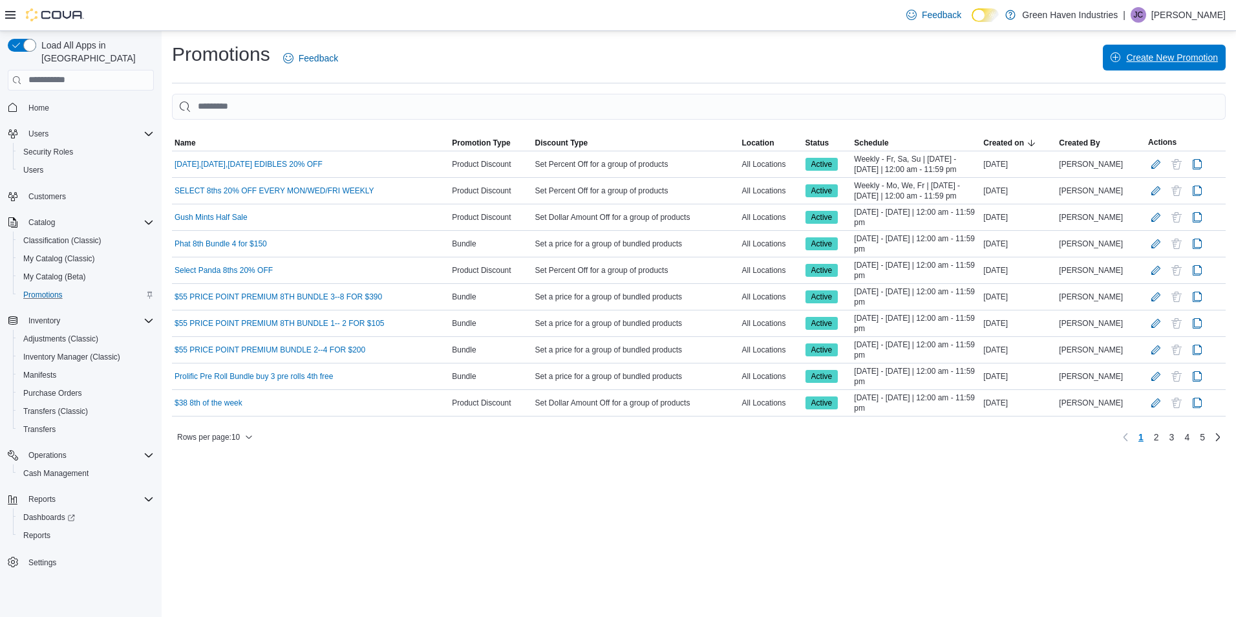 The width and height of the screenshot is (1236, 617). Describe the element at coordinates (1172, 437) in the screenshot. I see `nav: Pagination for table:` at that location.